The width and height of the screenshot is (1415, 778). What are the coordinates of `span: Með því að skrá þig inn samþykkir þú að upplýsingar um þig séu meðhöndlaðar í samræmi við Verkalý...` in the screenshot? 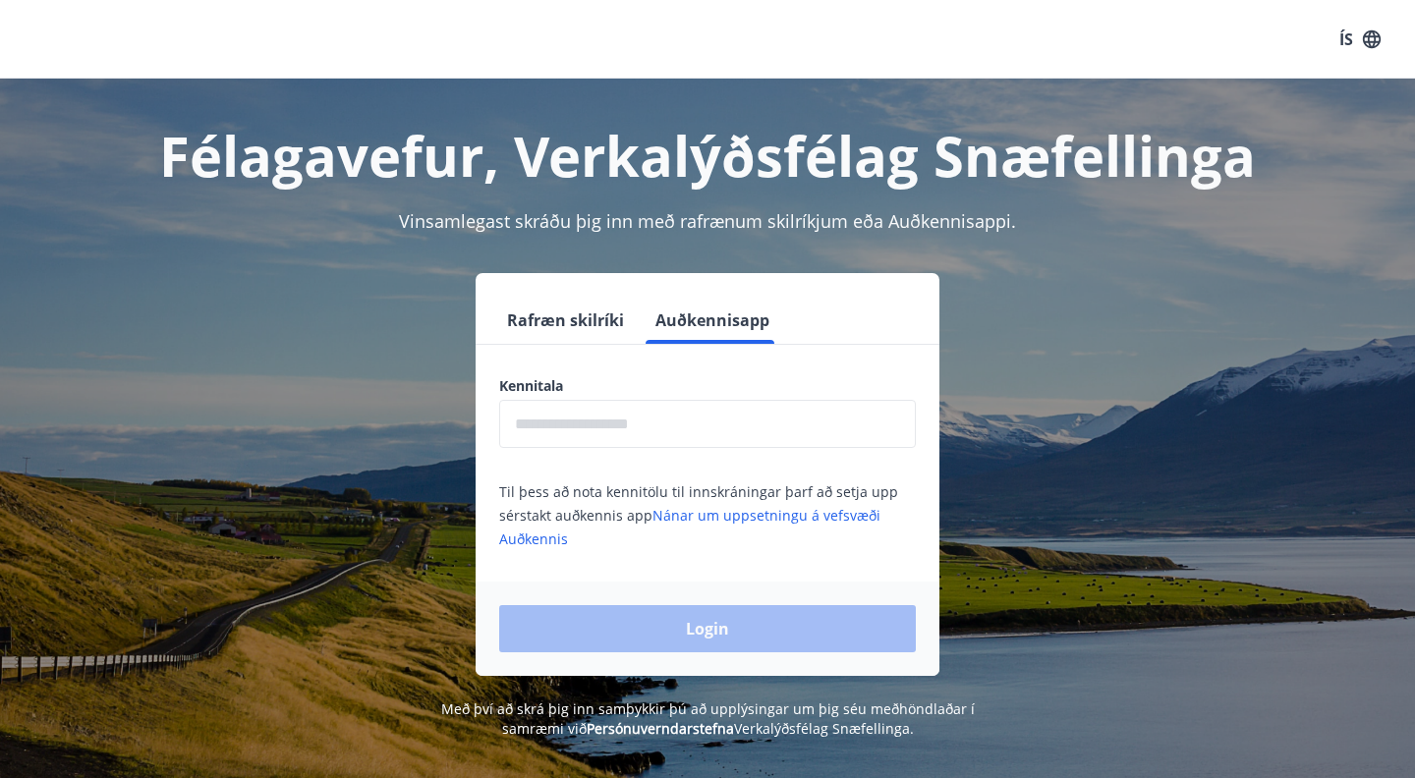 It's located at (708, 718).